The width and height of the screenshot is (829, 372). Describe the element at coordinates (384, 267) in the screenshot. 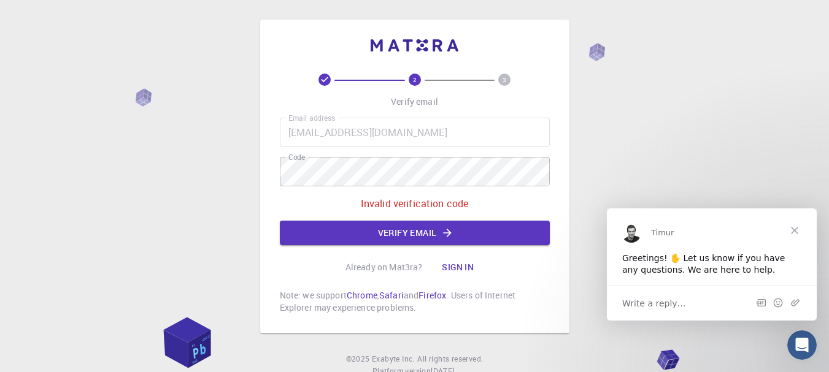

I see `p: Already on Mat3ra?` at that location.